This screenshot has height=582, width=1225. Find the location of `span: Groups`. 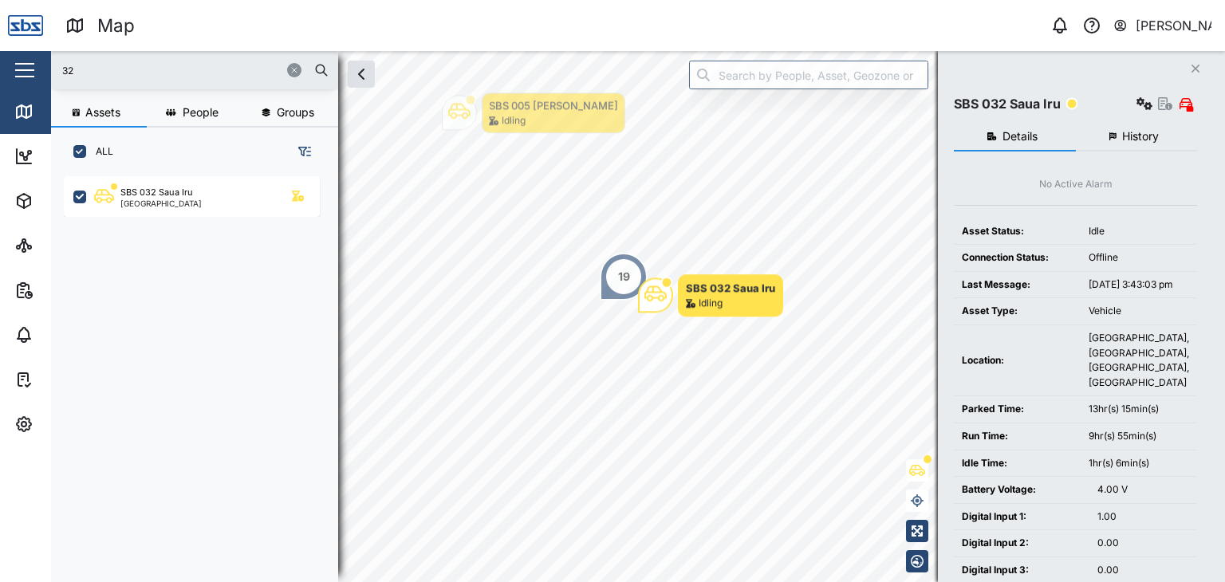

span: Groups is located at coordinates (295, 112).